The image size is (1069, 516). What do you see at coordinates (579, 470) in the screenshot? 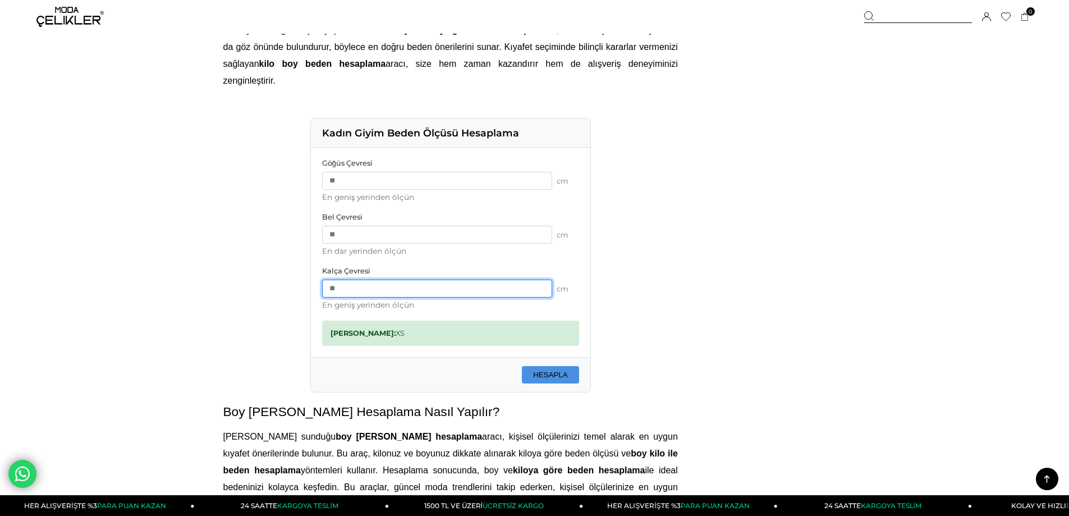
I see `b: kiloya göre beden hesaplama` at bounding box center [579, 470].